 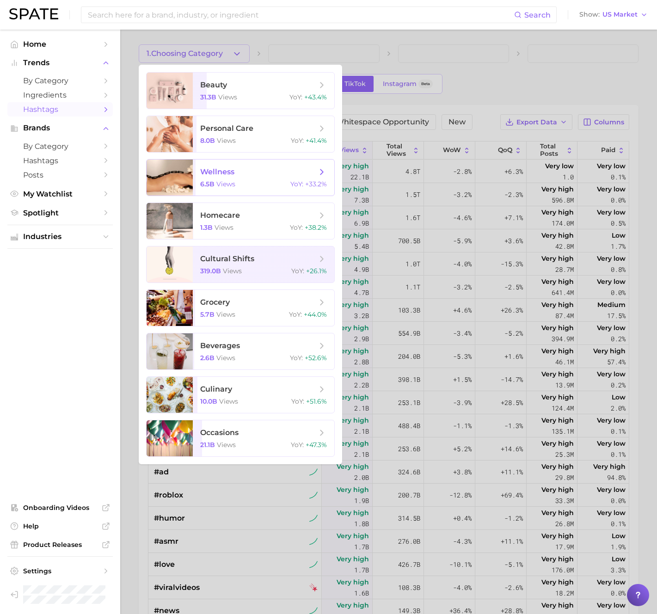 What do you see at coordinates (60, 175) in the screenshot?
I see `span: Posts` at bounding box center [60, 175].